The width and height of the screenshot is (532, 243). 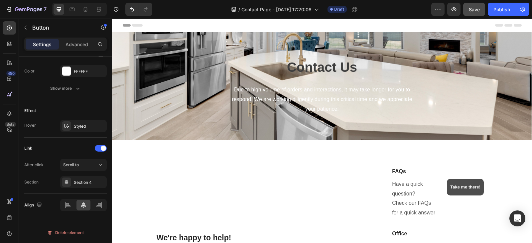 I want to click on div: Link, so click(x=28, y=148).